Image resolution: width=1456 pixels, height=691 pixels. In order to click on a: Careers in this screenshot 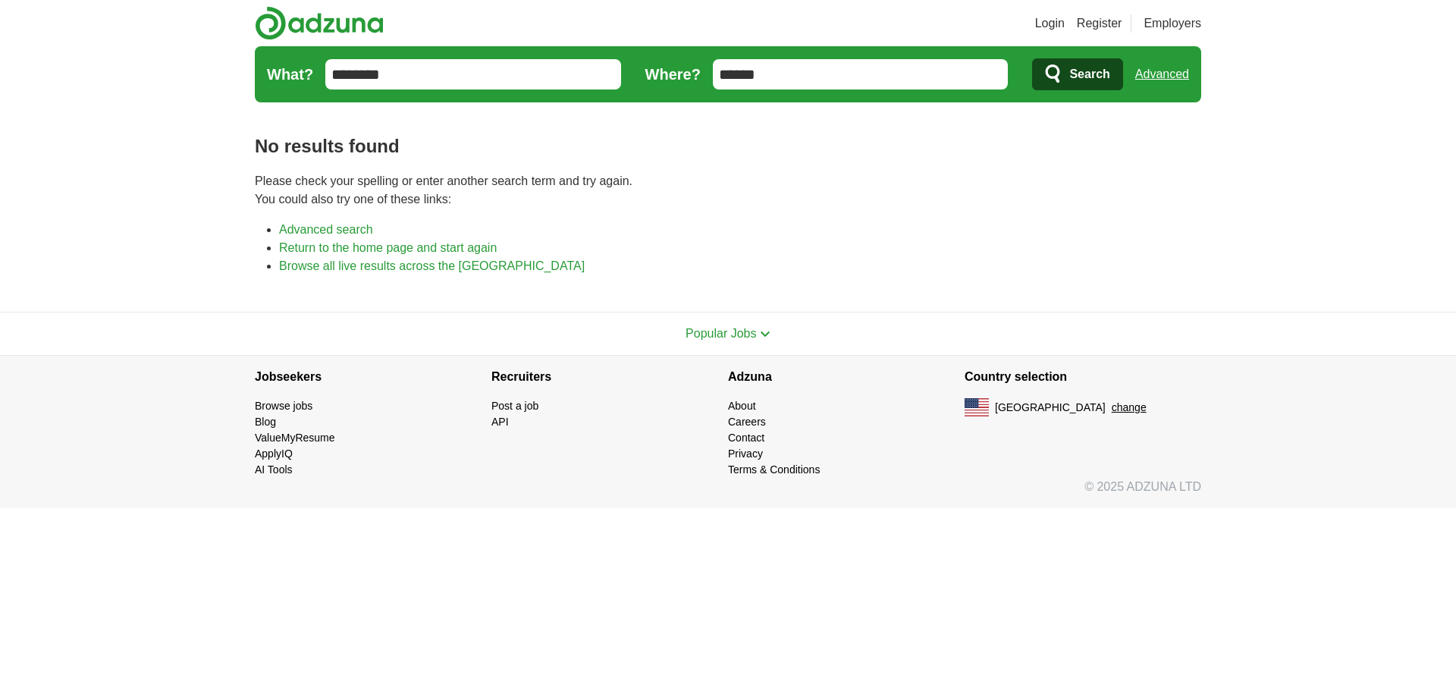, I will do `click(747, 422)`.